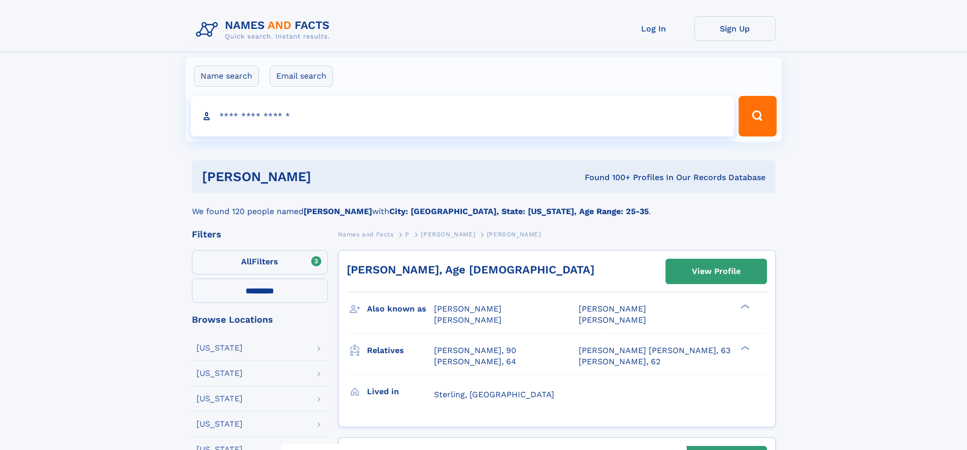 The image size is (967, 450). I want to click on a: Log In, so click(654, 28).